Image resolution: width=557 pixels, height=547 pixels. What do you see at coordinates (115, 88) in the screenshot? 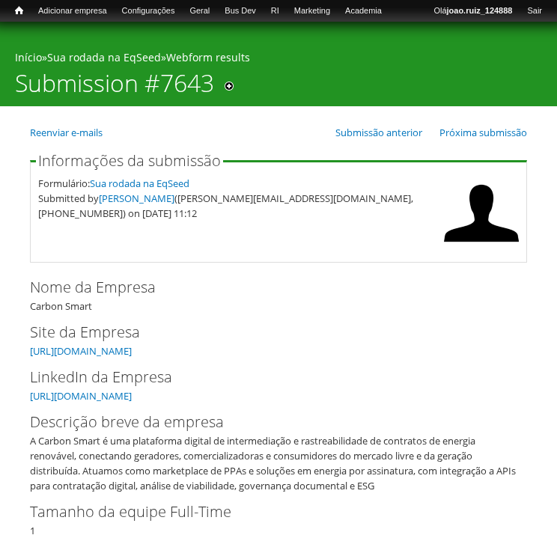
I see `h1: Submission #7643` at bounding box center [115, 88].